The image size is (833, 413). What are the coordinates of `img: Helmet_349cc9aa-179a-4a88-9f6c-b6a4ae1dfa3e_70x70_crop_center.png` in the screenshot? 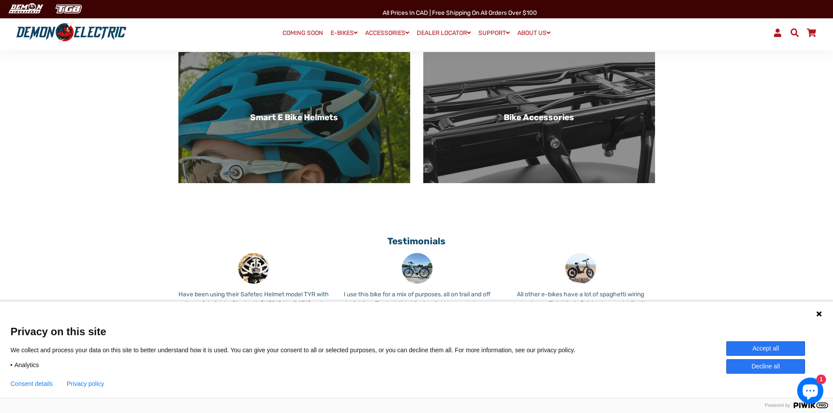 It's located at (253, 268).